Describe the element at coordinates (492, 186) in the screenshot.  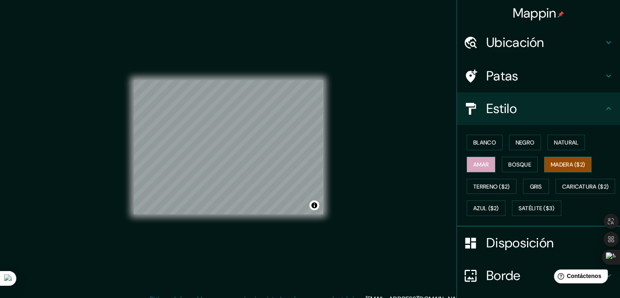
I see `button: Terreno ($2)` at that location.